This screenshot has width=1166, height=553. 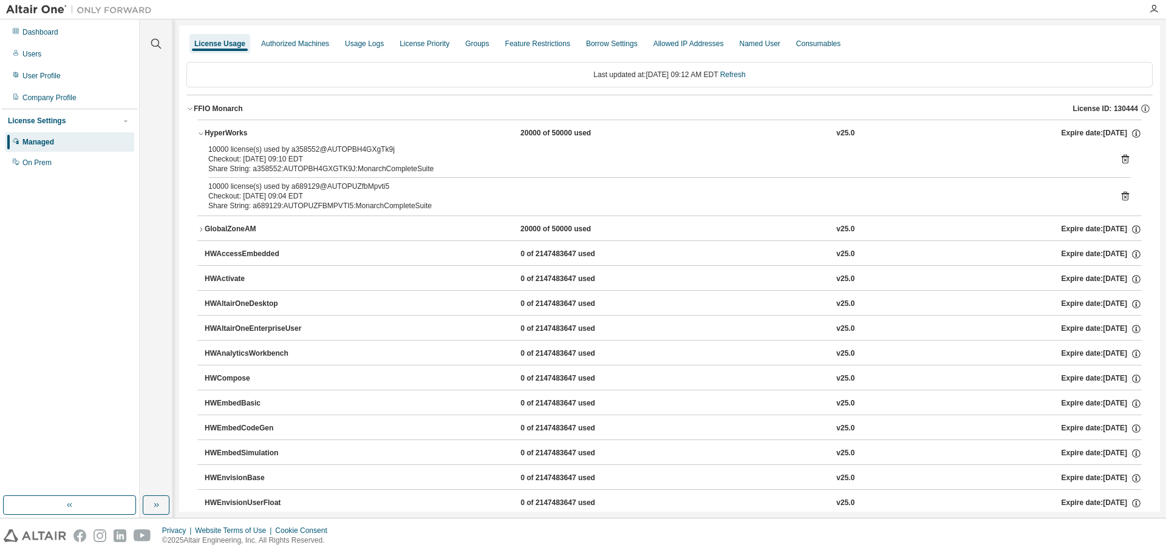 I want to click on img: instagram.svg, so click(x=100, y=536).